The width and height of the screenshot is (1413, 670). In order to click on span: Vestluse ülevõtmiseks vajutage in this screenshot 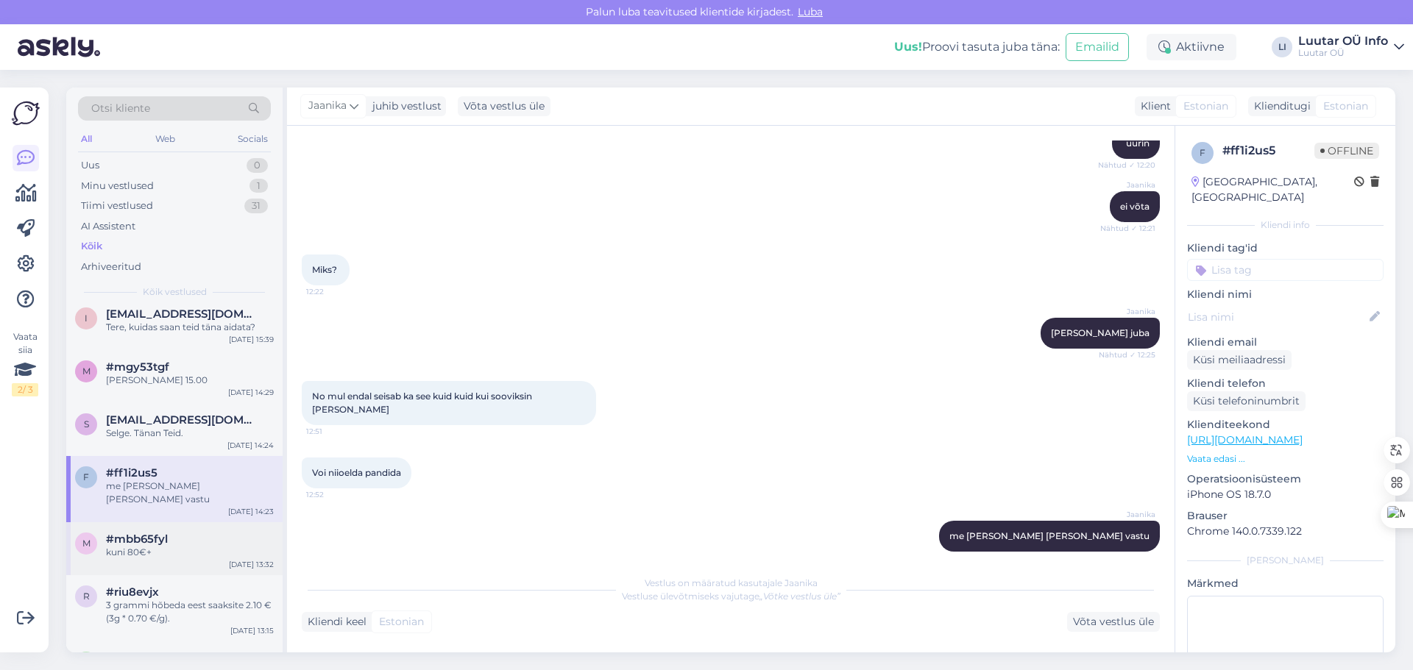, I will do `click(731, 596)`.